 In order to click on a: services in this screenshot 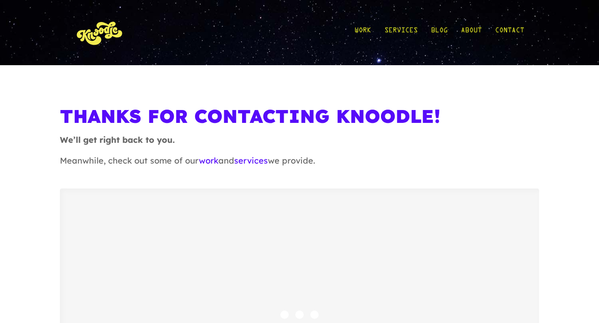, I will do `click(251, 160)`.